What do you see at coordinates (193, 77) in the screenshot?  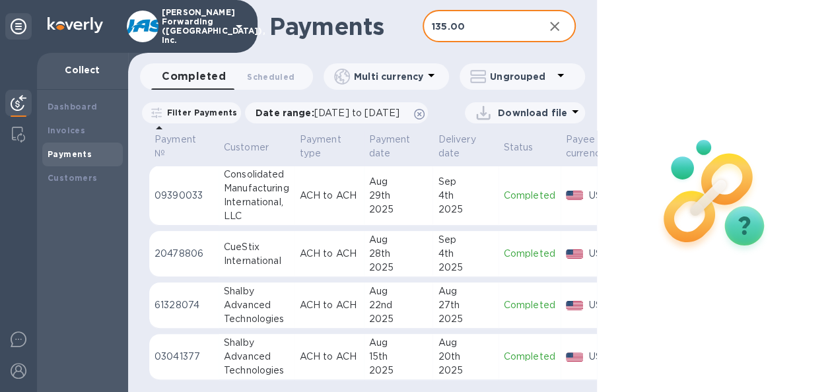 I see `span: Completed` at bounding box center [193, 77].